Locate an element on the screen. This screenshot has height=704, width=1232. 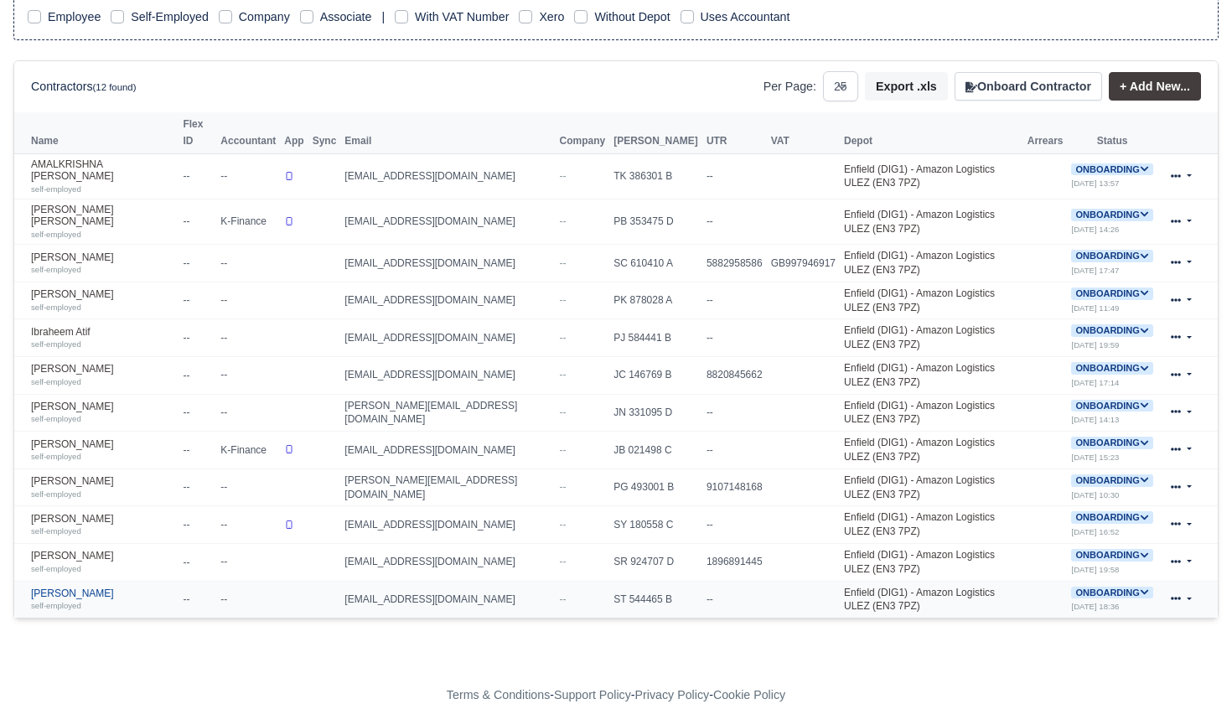
a: Support Policy is located at coordinates (592, 695).